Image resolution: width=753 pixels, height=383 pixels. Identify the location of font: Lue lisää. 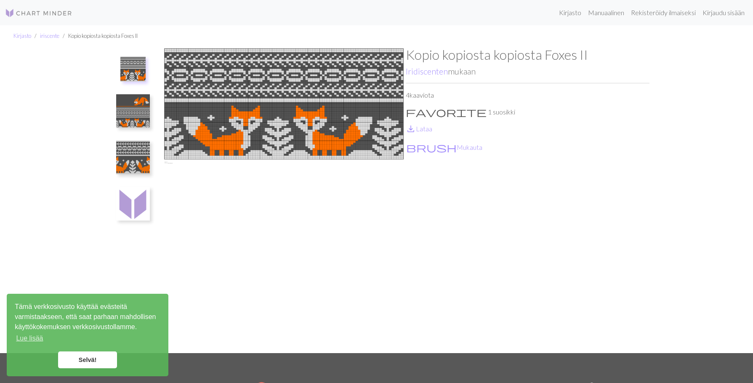
(29, 338).